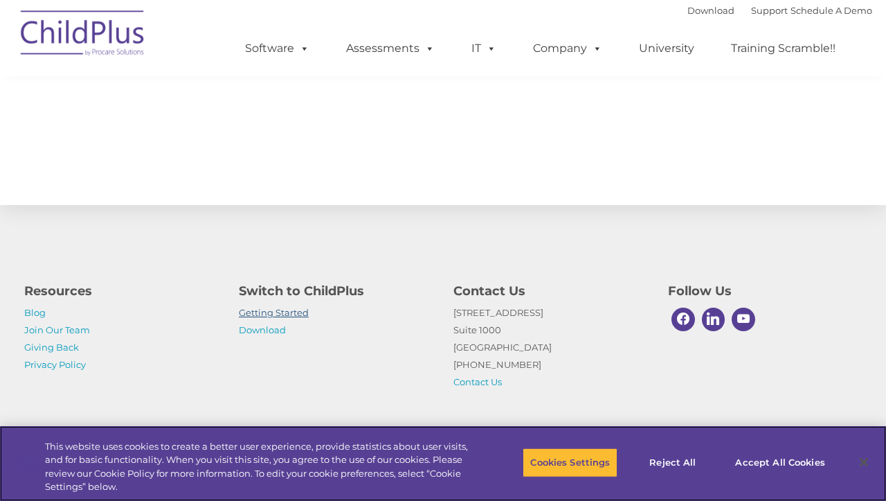  Describe the element at coordinates (273, 312) in the screenshot. I see `a: Getting Started` at that location.